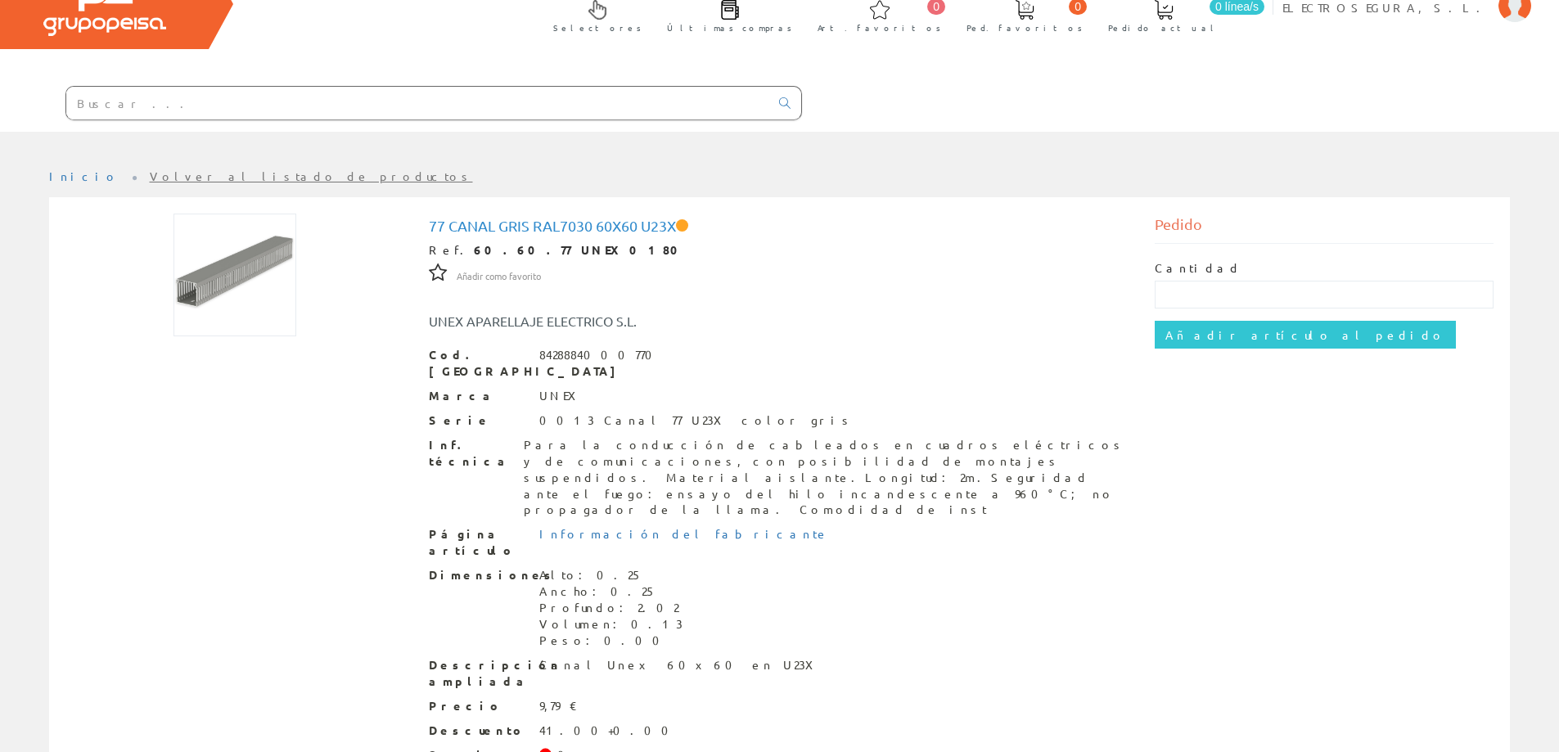  I want to click on div: 0013 Canal 77 U23X color gris, so click(697, 421).